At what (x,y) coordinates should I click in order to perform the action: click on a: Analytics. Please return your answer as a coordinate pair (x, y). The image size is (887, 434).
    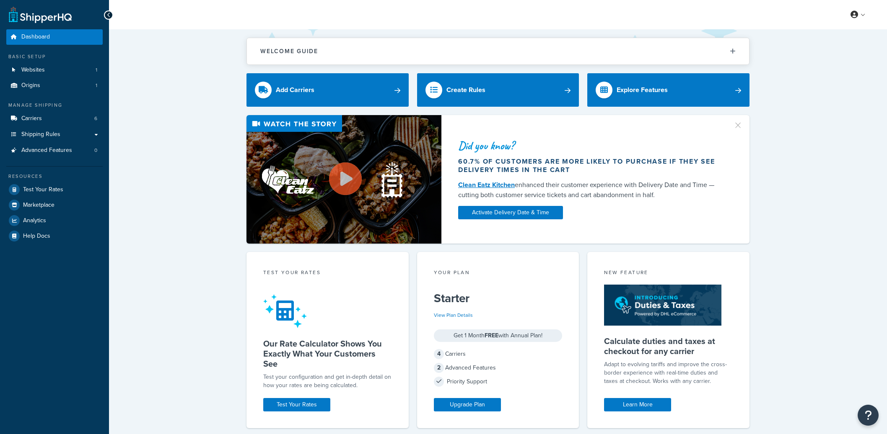
    Looking at the image, I should click on (54, 221).